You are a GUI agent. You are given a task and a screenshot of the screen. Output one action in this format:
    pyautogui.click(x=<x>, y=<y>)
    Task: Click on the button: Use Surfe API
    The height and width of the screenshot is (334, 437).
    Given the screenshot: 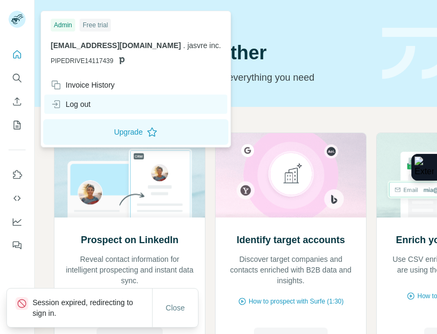 What is the action you would take?
    pyautogui.click(x=17, y=198)
    